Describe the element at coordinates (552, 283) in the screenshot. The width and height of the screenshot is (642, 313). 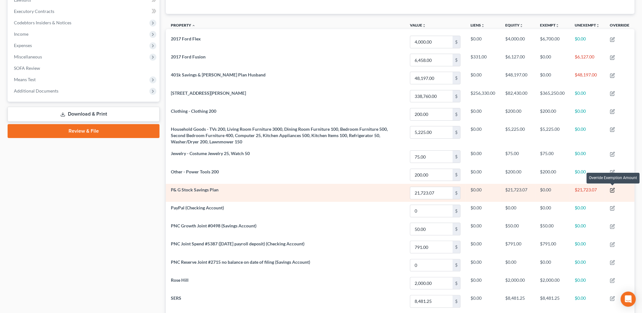
I see `td: $2,000.00` at that location.